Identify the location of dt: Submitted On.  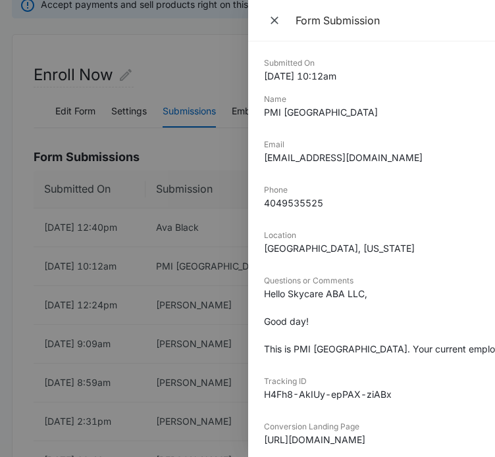
(371, 63).